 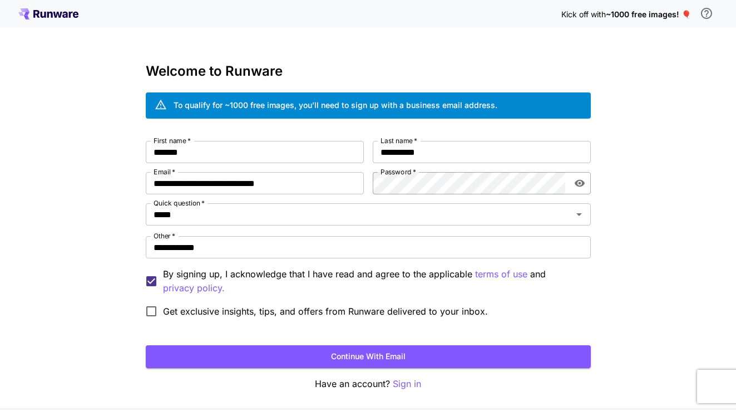 What do you see at coordinates (649, 14) in the screenshot?
I see `span: ~1000 free images! 🎈` at bounding box center [649, 14].